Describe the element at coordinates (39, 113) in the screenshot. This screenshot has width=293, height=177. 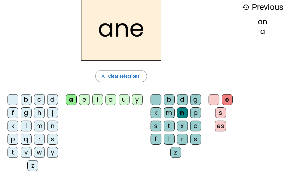
I see `div: h` at that location.